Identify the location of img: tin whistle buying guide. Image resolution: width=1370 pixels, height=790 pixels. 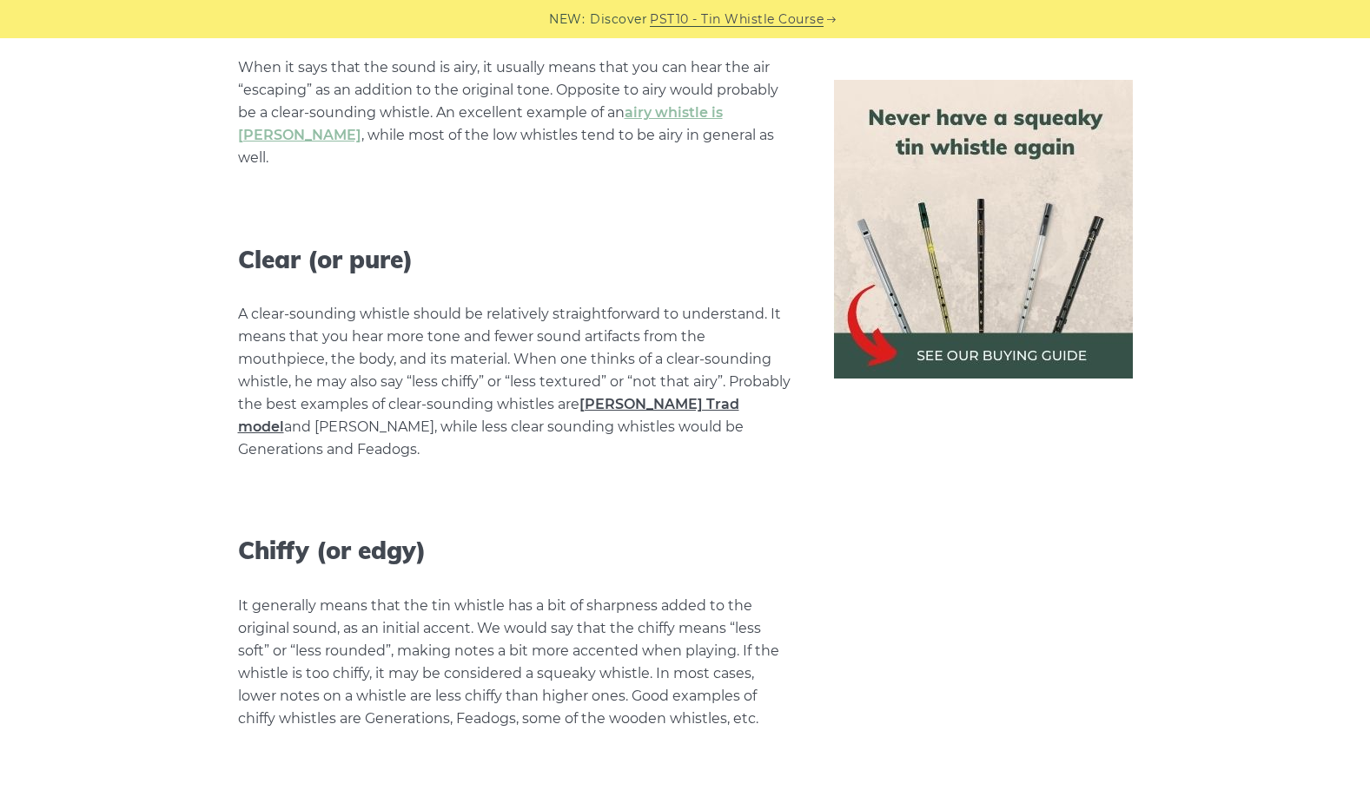
(983, 229).